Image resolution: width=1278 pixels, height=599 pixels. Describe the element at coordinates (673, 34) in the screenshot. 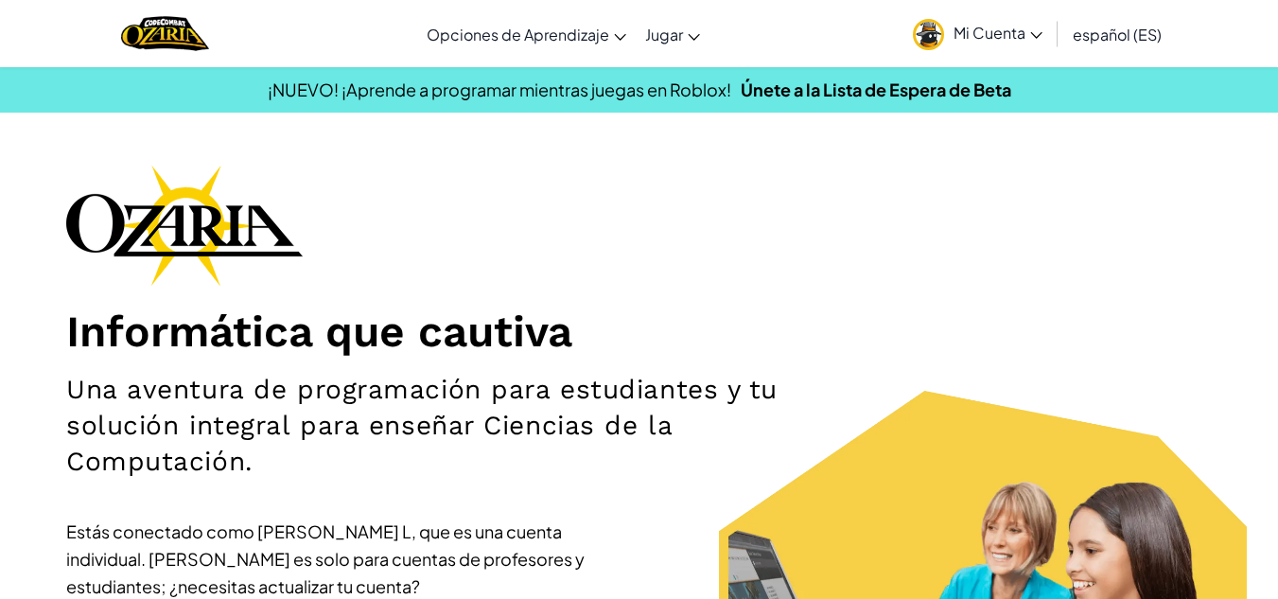

I see `a: Jugar` at that location.